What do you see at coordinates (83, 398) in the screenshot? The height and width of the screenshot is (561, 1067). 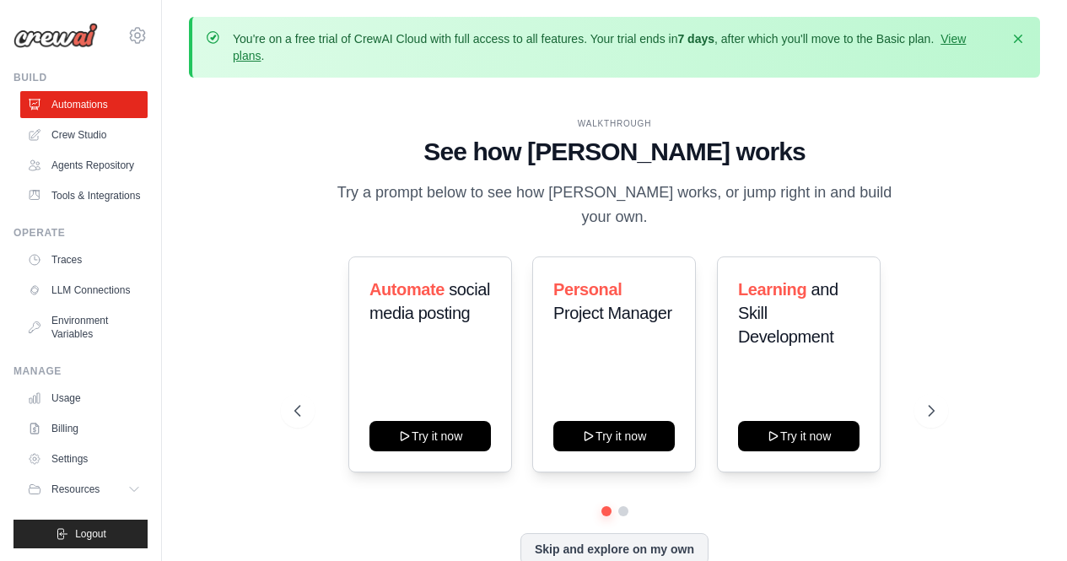 I see `a: Usage` at bounding box center [83, 398].